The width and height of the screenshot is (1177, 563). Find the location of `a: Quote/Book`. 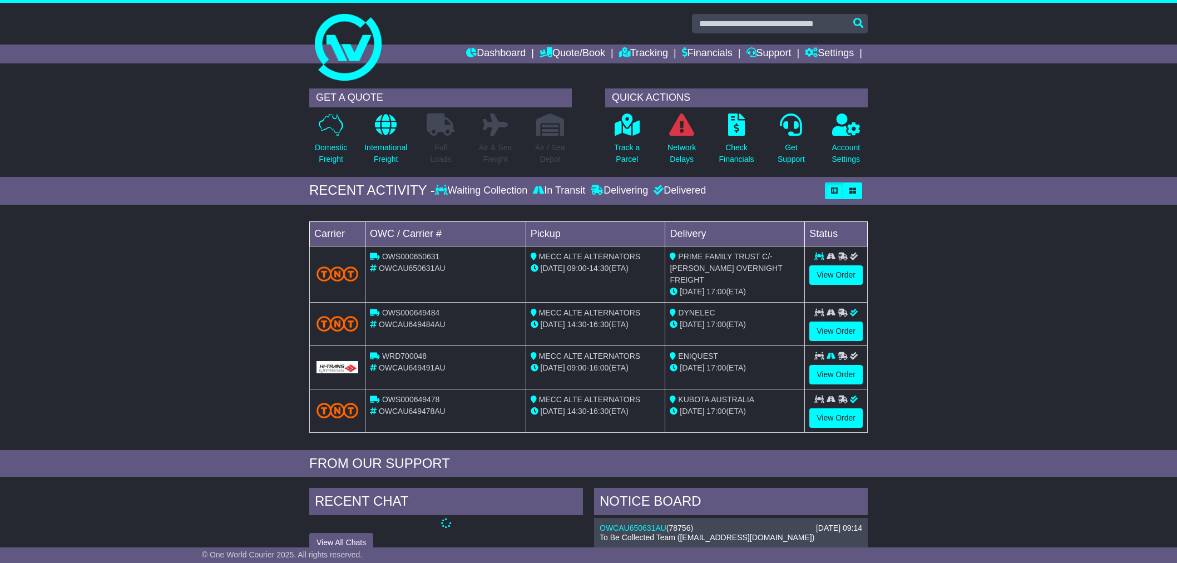

a: Quote/Book is located at coordinates (572, 54).